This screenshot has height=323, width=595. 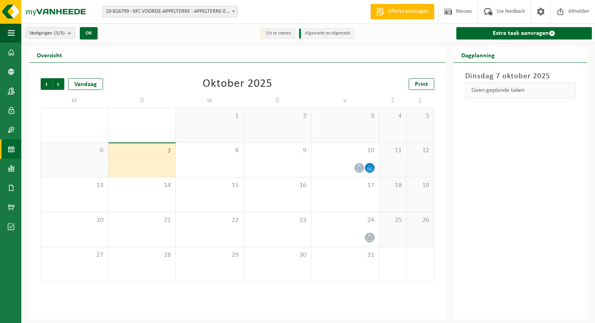 I want to click on count: (3/3), so click(x=59, y=33).